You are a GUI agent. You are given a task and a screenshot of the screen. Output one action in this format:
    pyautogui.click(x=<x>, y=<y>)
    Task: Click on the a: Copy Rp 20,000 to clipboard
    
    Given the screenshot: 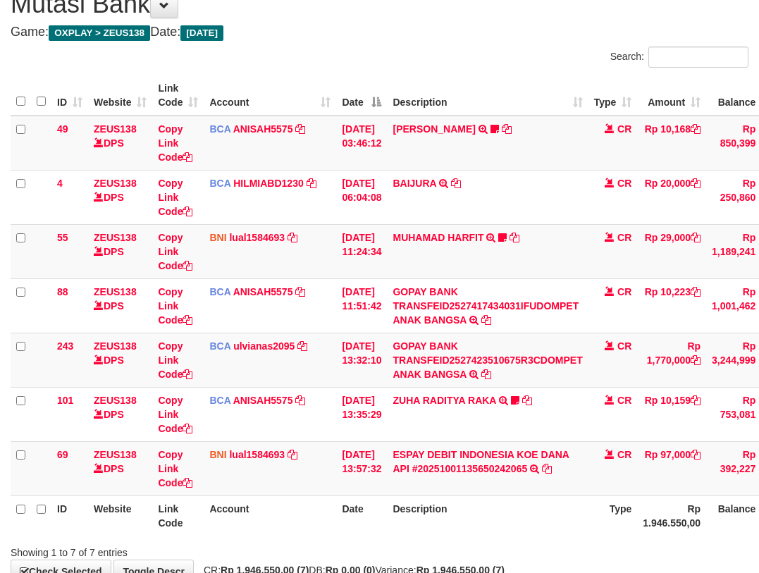 What is the action you would take?
    pyautogui.click(x=695, y=183)
    